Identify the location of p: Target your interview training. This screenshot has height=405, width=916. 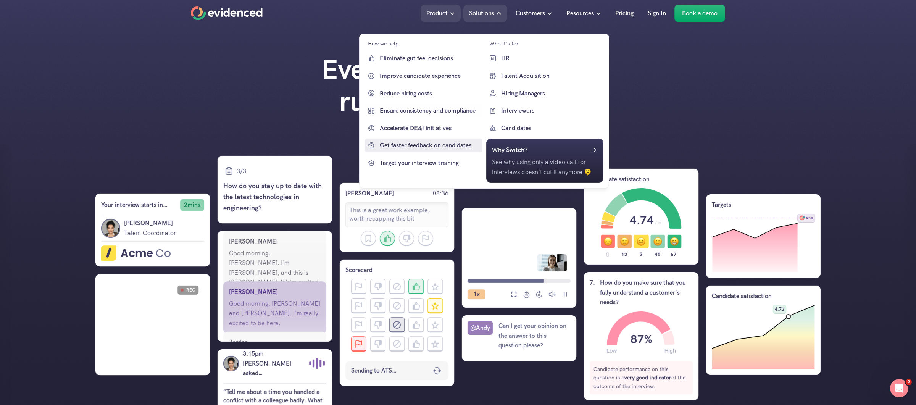
(430, 163).